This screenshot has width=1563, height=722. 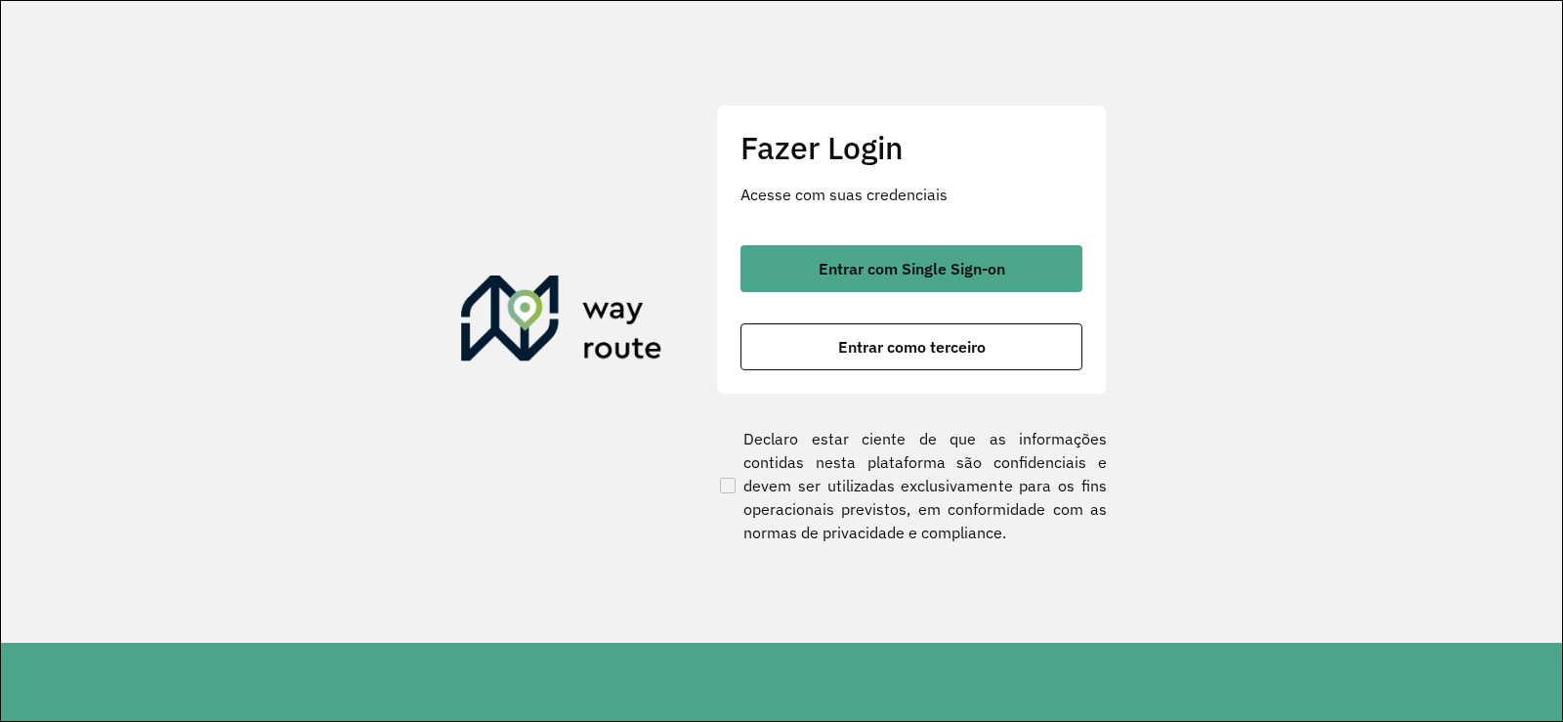 What do you see at coordinates (562, 322) in the screenshot?
I see `img: Roteirizador AmbevTech` at bounding box center [562, 322].